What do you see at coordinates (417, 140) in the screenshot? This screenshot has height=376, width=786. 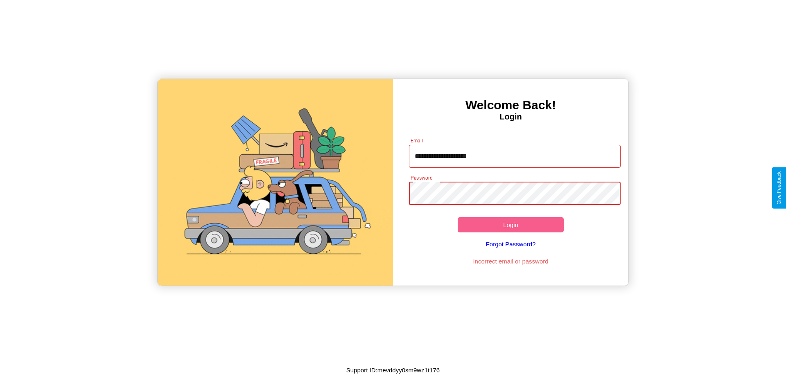 I see `label: Email` at bounding box center [417, 140].